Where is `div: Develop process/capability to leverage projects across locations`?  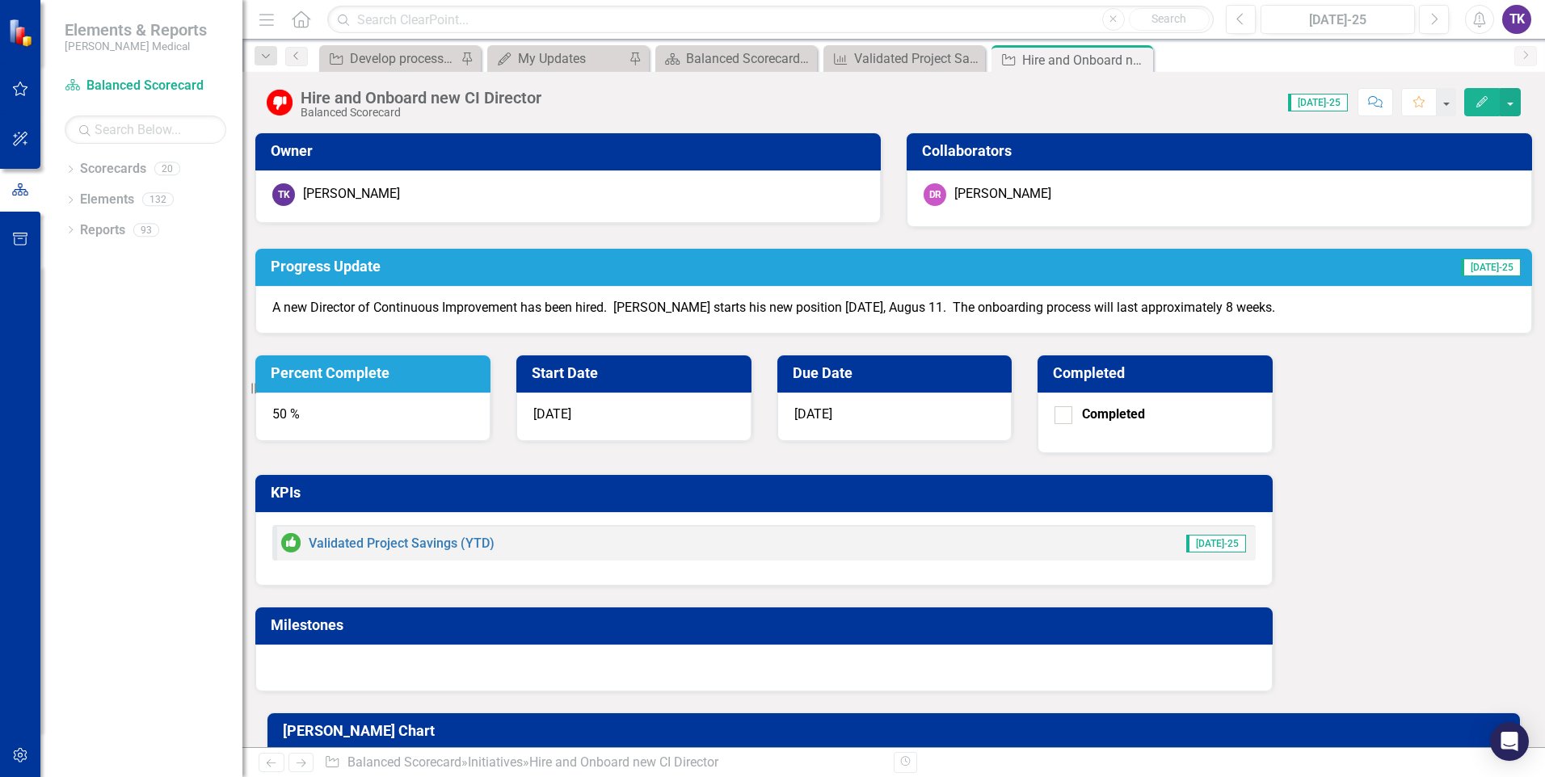
div: Develop process/capability to leverage projects across locations is located at coordinates (403, 58).